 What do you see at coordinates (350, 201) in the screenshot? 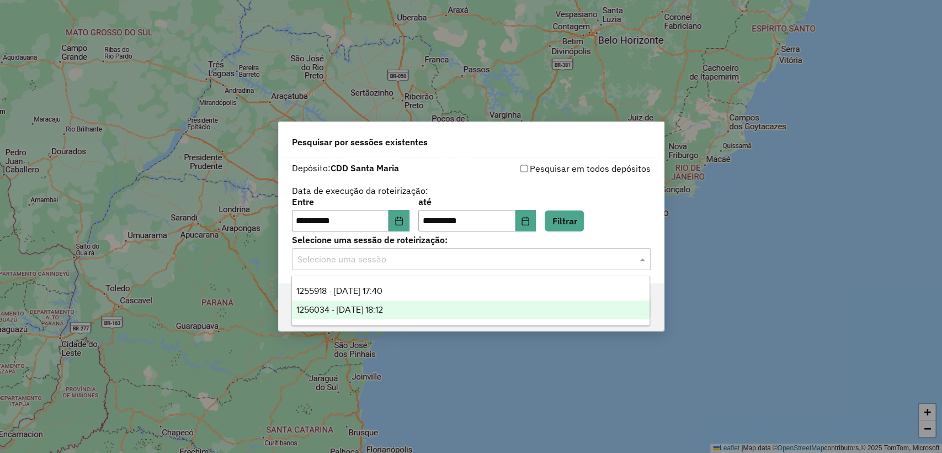
I see `label: Entre` at bounding box center [350, 201].